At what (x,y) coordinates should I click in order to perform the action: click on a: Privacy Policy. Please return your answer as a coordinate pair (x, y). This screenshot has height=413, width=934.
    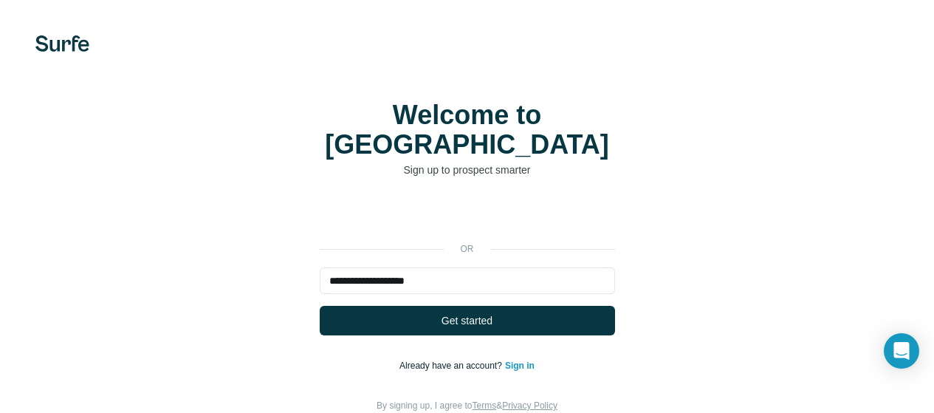
    Looking at the image, I should click on (529, 405).